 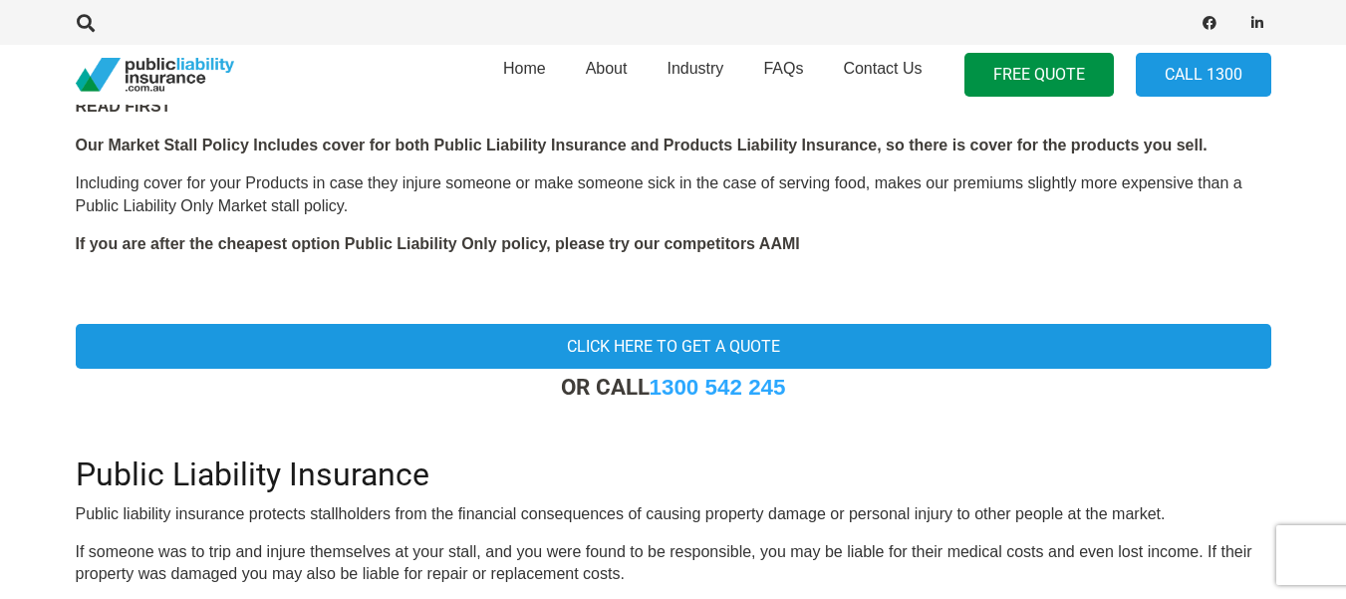 I want to click on strong: OR CALL, so click(x=673, y=386).